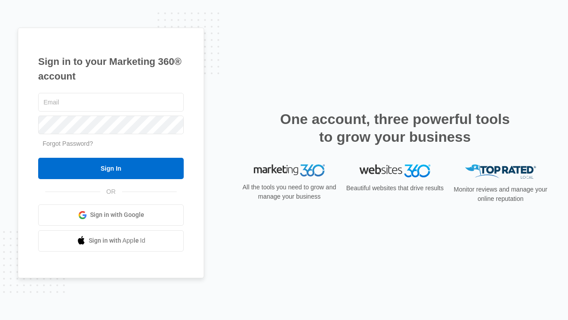  I want to click on span: Sign in with Apple Id, so click(117, 240).